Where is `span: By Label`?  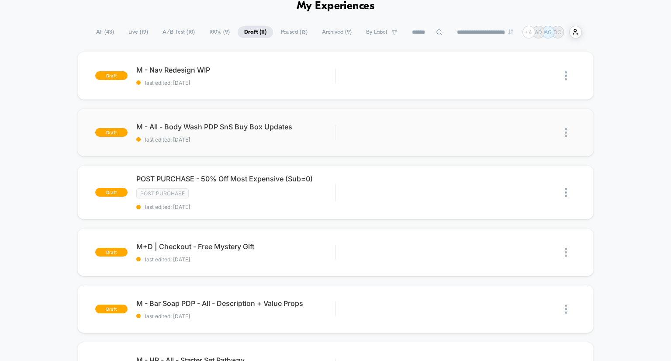
span: By Label is located at coordinates (377, 32).